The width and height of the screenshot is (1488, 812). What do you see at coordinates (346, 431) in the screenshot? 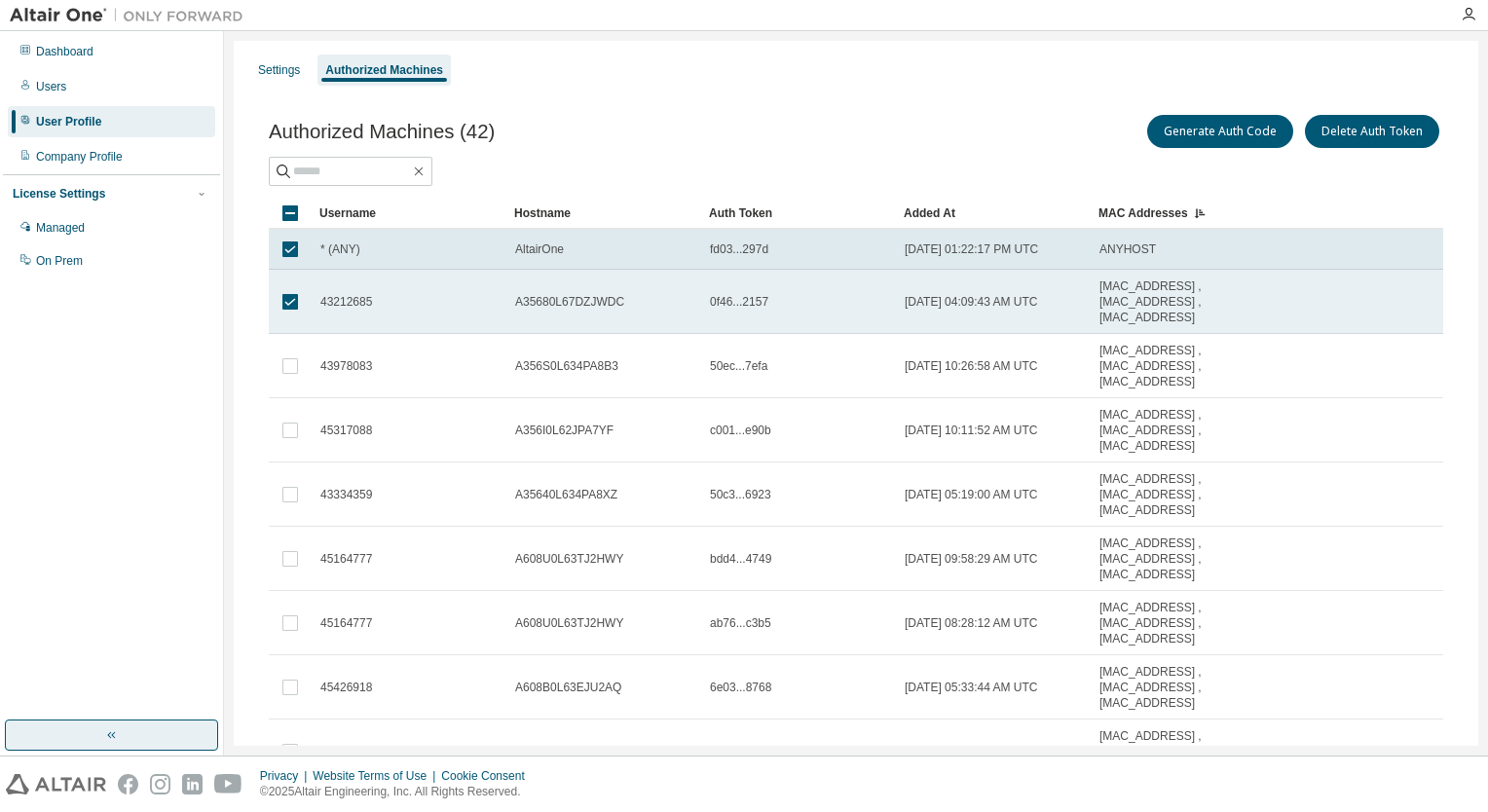
I see `span: 45317088` at bounding box center [346, 431].